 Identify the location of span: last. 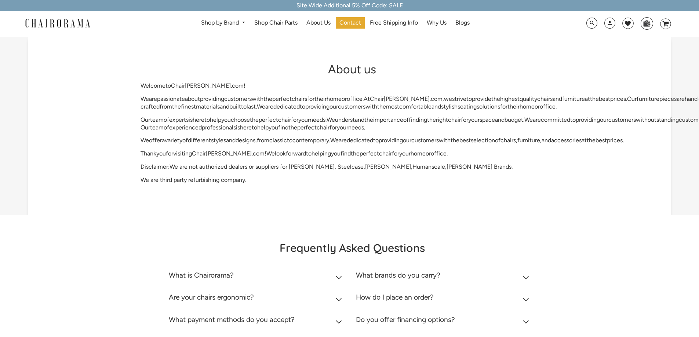
(251, 106).